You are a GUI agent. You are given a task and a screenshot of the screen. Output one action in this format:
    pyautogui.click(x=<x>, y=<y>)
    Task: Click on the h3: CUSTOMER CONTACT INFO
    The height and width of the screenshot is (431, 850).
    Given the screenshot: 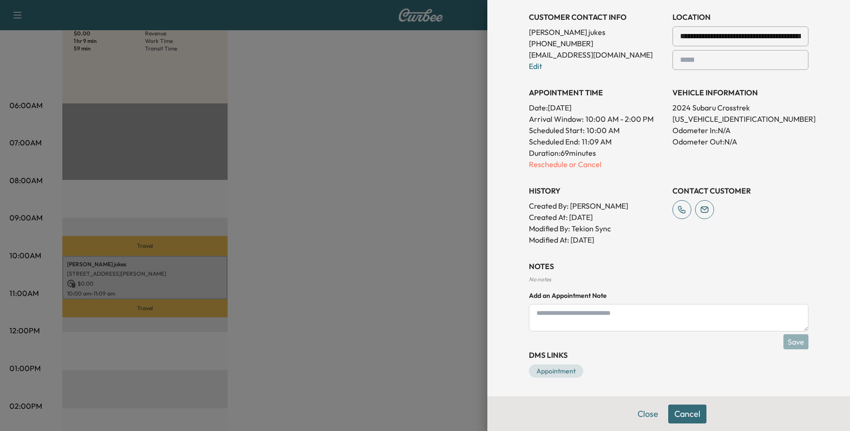 What is the action you would take?
    pyautogui.click(x=597, y=17)
    